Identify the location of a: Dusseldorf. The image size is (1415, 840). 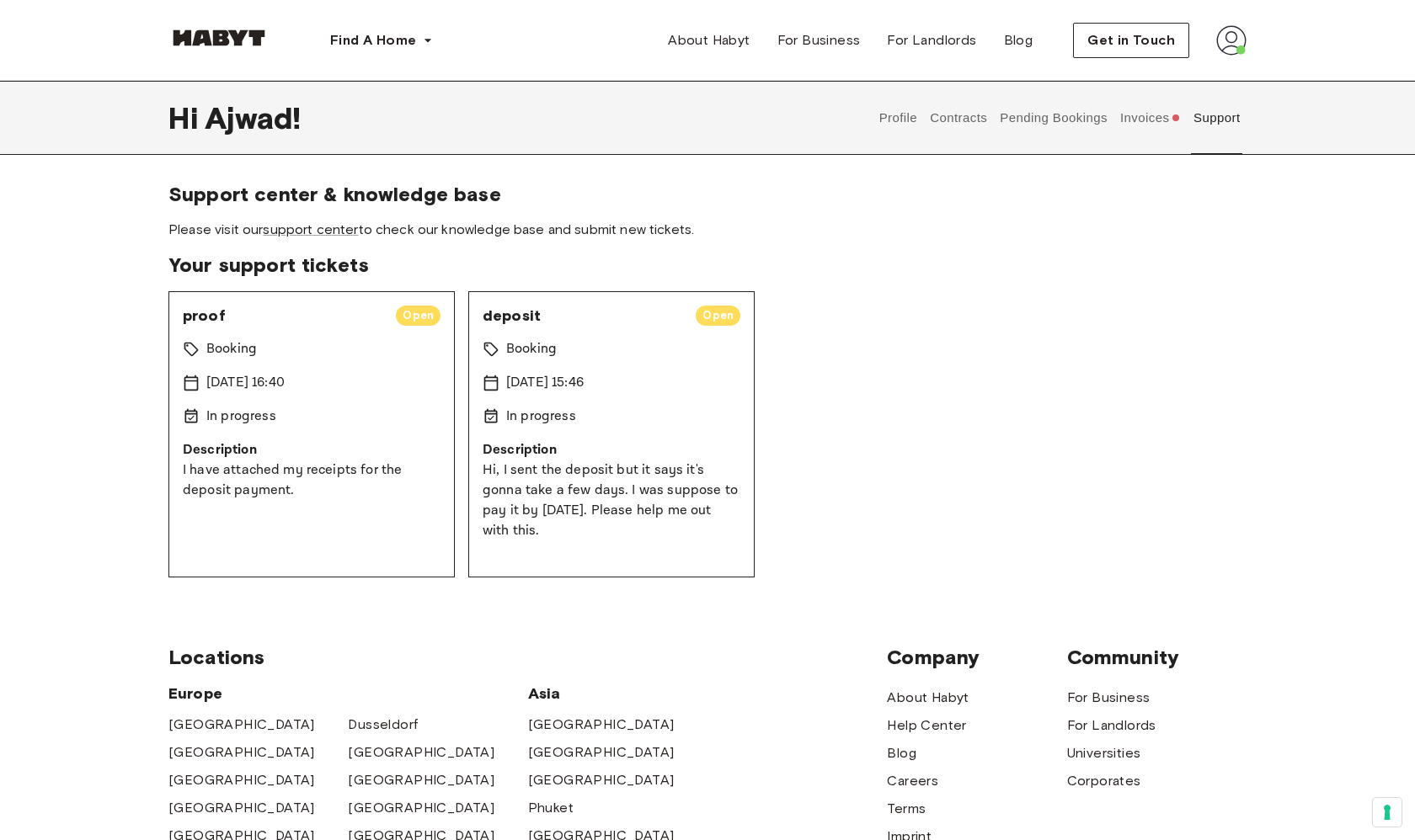
(382, 725).